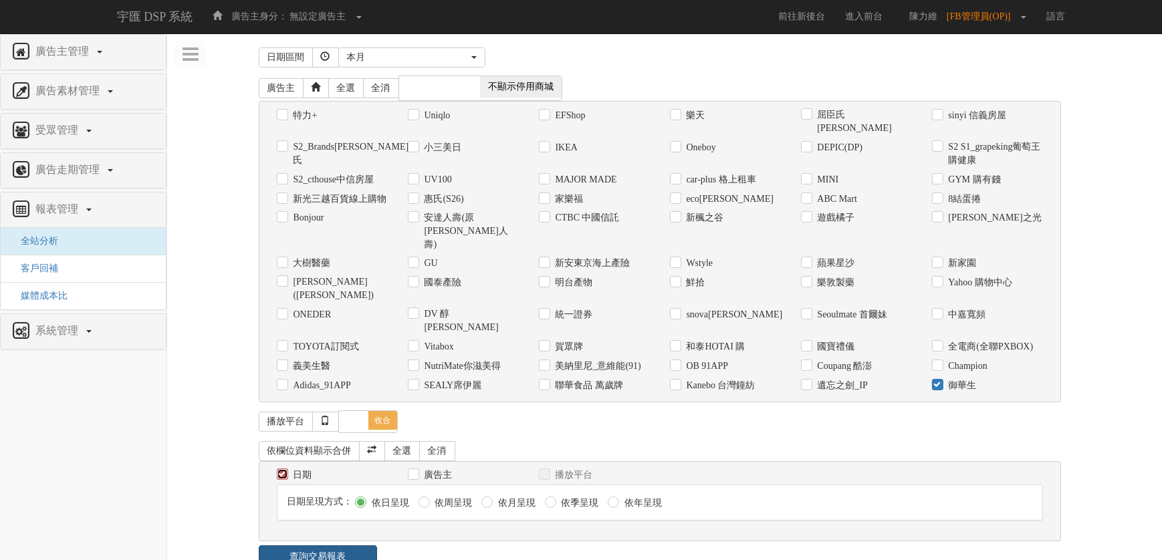  Describe the element at coordinates (83, 131) in the screenshot. I see `a: 受眾管理` at that location.